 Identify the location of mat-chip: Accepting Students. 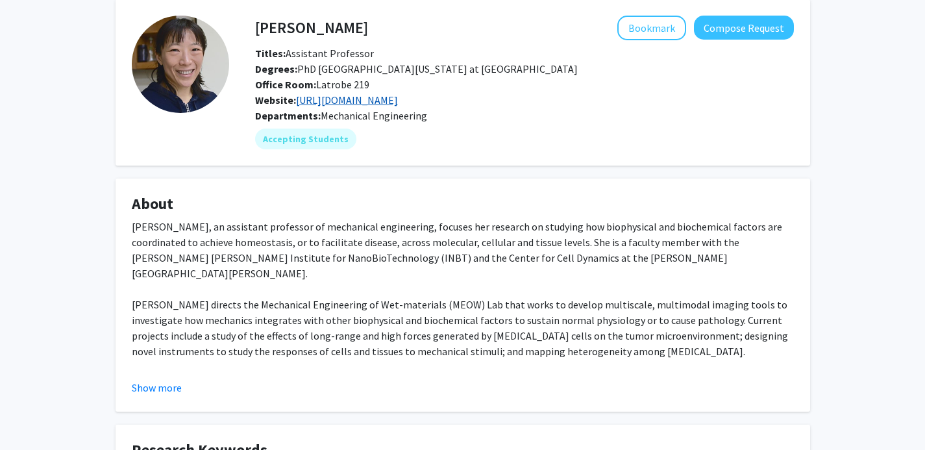
(306, 139).